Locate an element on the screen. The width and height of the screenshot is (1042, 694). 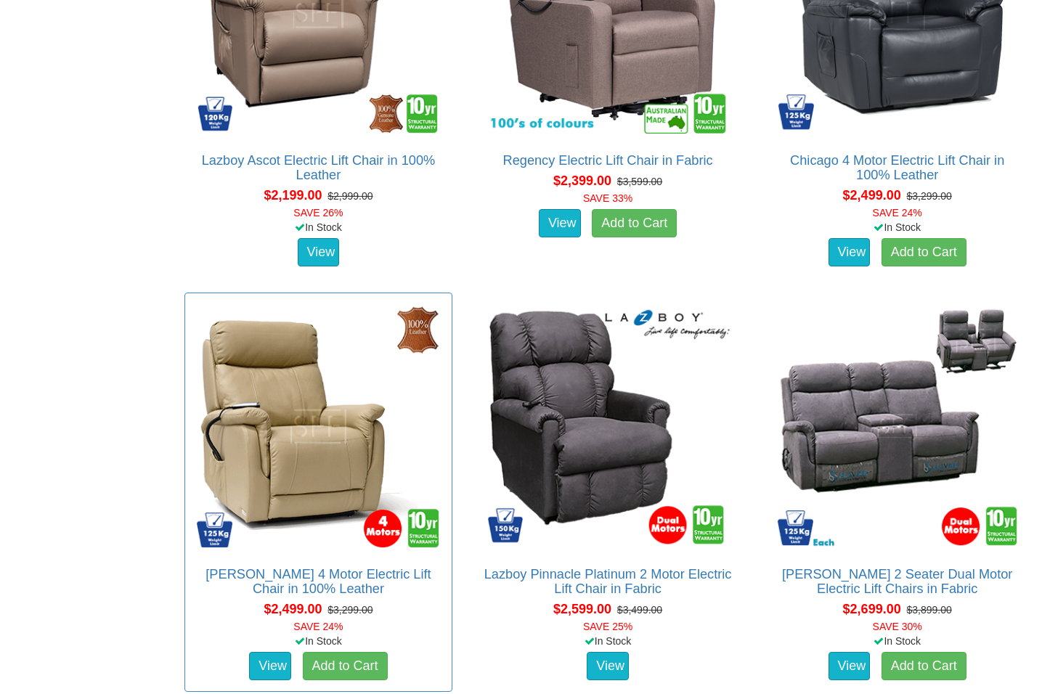
a: Lazboy Pinnacle Platinum 2 Motor Electric Lift Chair in Fabric is located at coordinates (608, 581).